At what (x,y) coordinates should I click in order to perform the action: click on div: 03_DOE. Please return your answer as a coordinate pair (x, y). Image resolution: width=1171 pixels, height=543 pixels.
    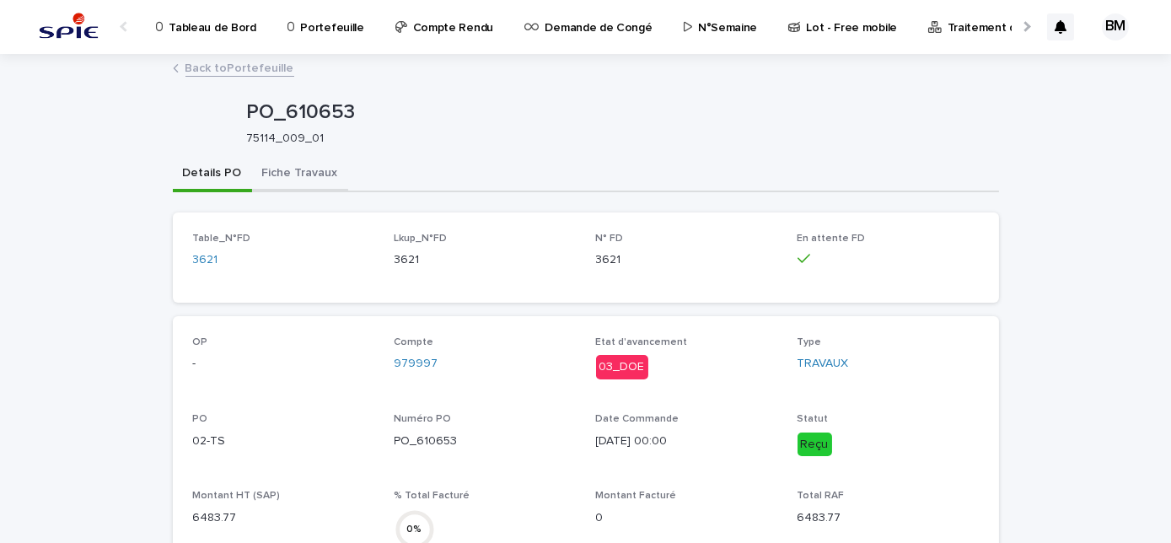
    Looking at the image, I should click on (622, 367).